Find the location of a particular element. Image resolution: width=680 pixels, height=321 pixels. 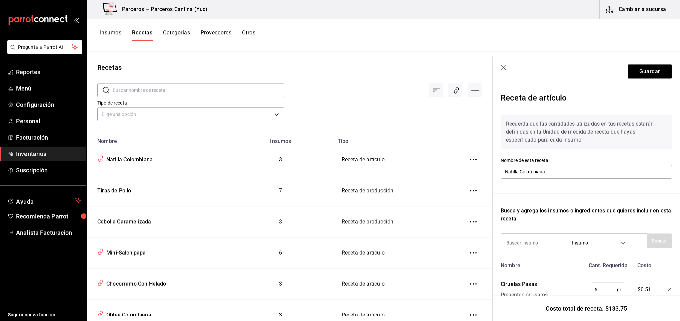

span: Pregunta a Parrot AI is located at coordinates (45, 47).